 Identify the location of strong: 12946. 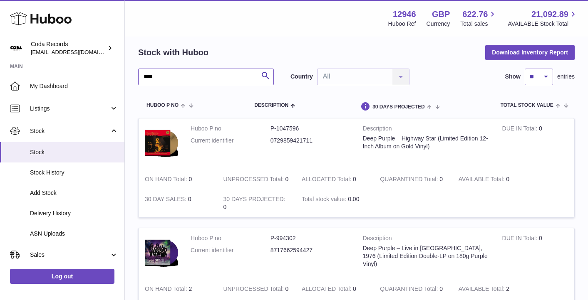
(405, 14).